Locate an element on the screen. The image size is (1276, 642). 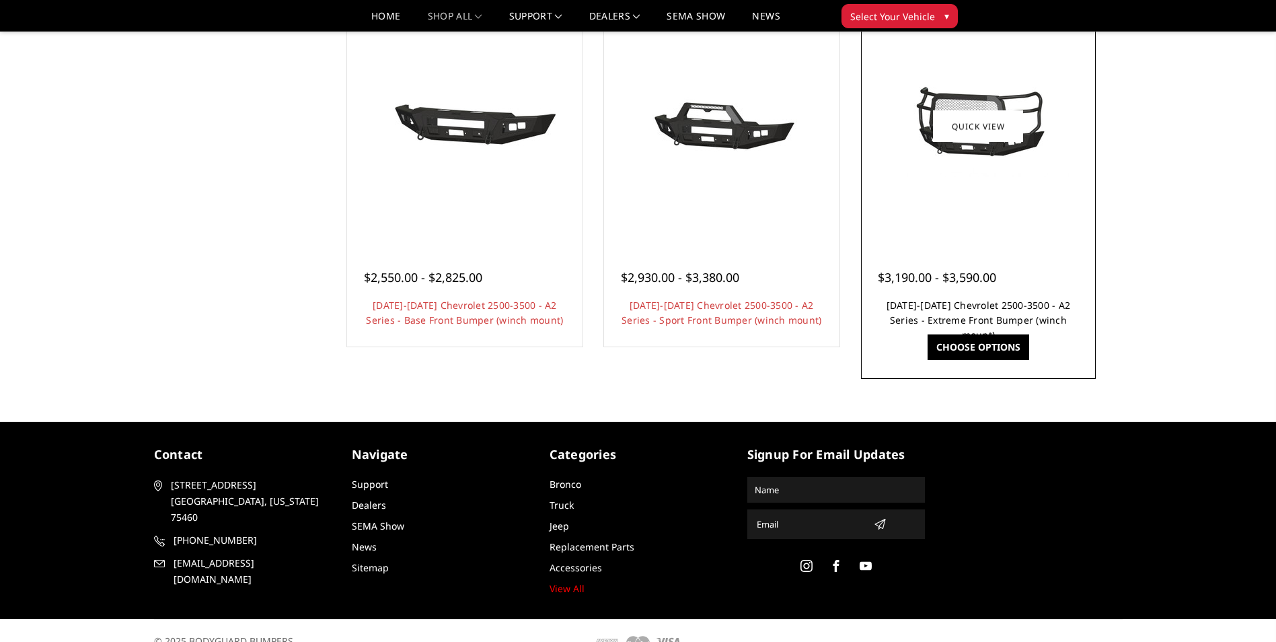
span: $2,930.00 - $3,380.00 is located at coordinates (680, 277).